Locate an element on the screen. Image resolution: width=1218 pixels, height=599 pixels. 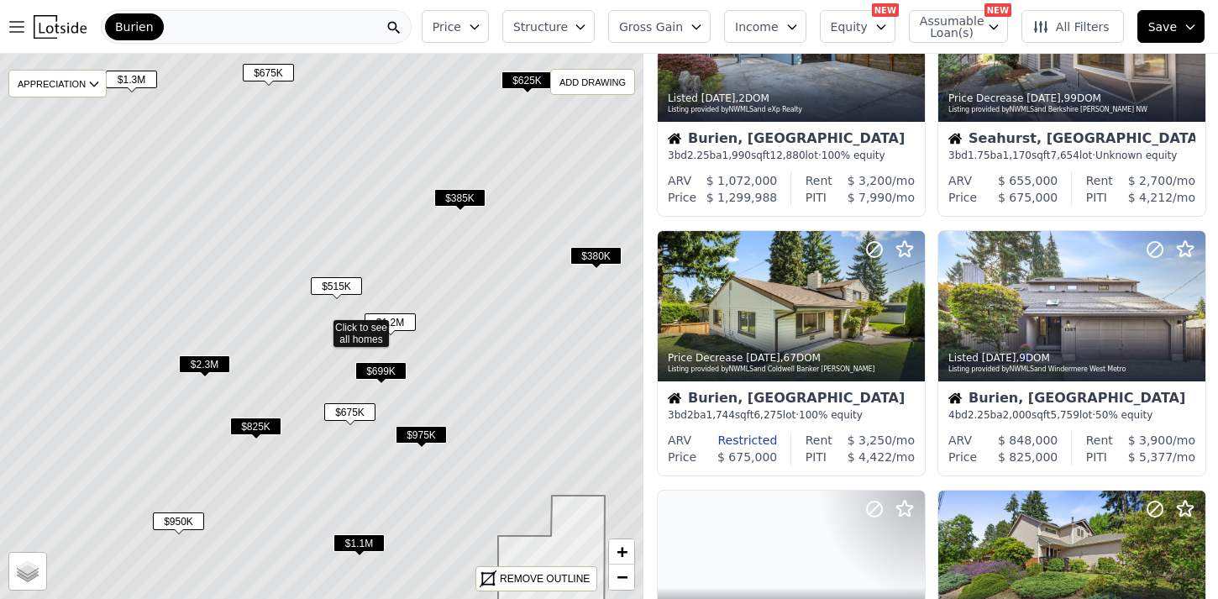
span: 5,759 is located at coordinates (1066, 415).